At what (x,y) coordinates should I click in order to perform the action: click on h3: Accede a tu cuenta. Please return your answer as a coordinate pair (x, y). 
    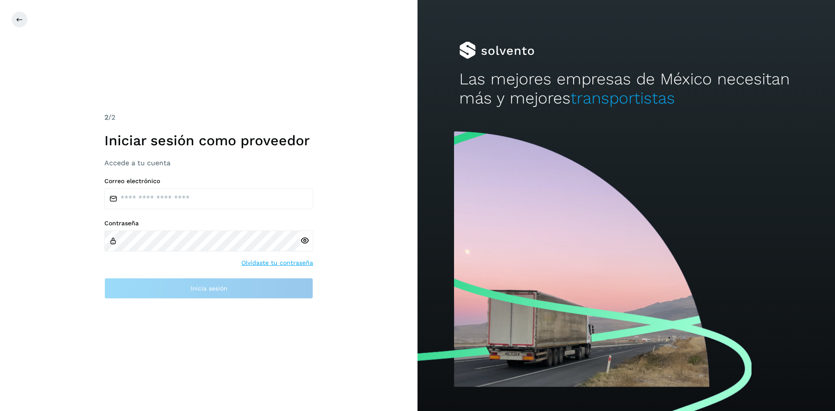
    Looking at the image, I should click on (209, 163).